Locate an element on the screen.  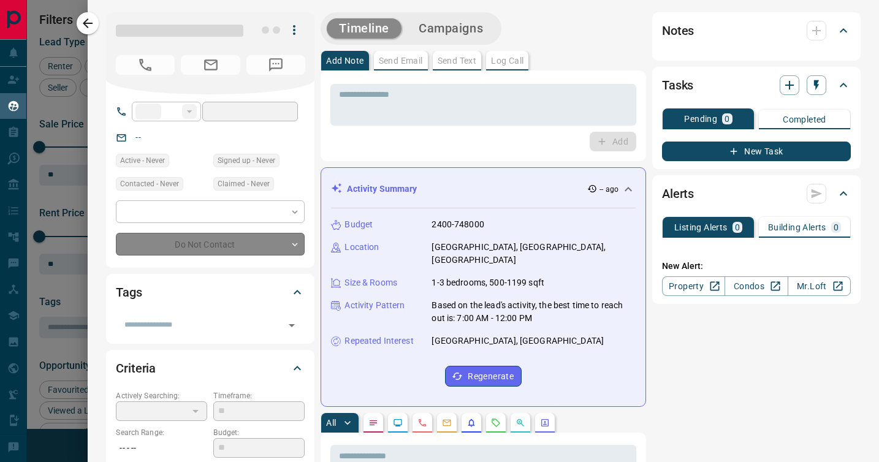
div: Alerts is located at coordinates (756, 194).